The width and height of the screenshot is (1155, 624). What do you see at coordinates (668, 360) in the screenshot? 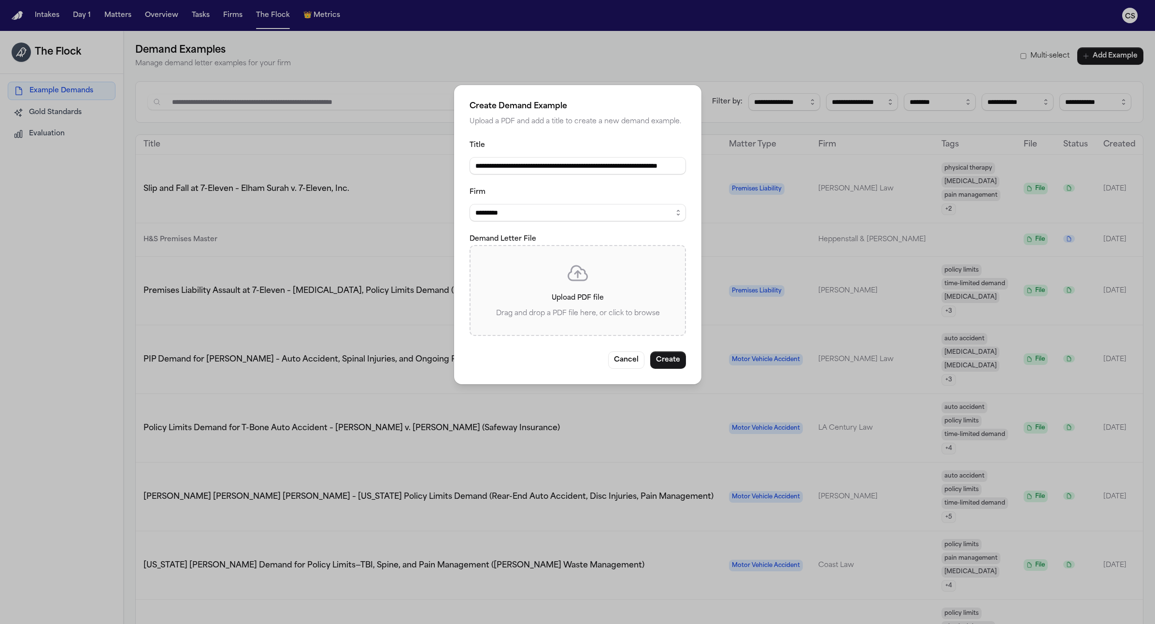
I see `button: Create` at bounding box center [668, 360].